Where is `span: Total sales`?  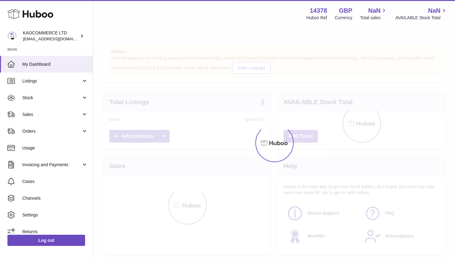 span: Total sales is located at coordinates (374, 18).